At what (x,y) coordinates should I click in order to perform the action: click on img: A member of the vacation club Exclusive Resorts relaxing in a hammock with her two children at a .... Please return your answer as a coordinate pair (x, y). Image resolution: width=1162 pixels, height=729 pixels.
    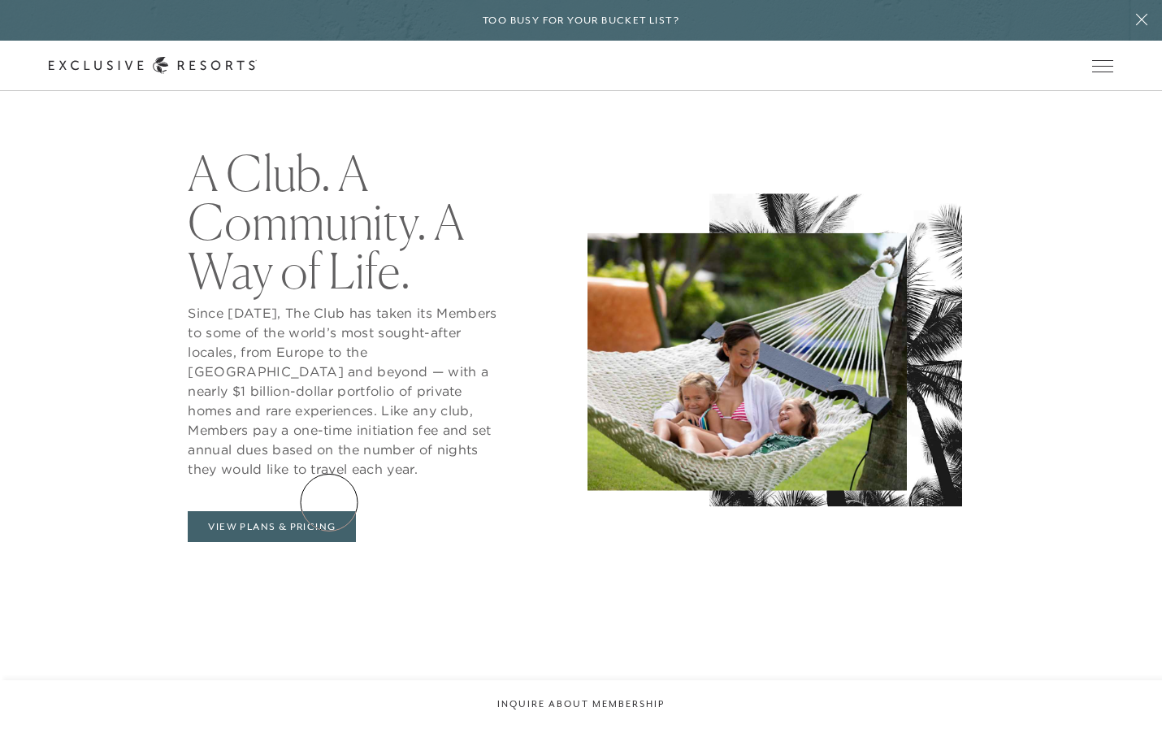
    Looking at the image, I should click on (747, 362).